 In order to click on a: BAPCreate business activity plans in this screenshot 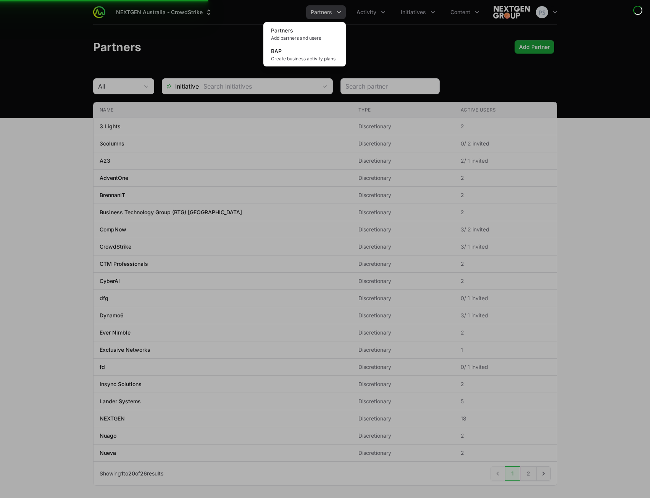, I will do `click(305, 55)`.